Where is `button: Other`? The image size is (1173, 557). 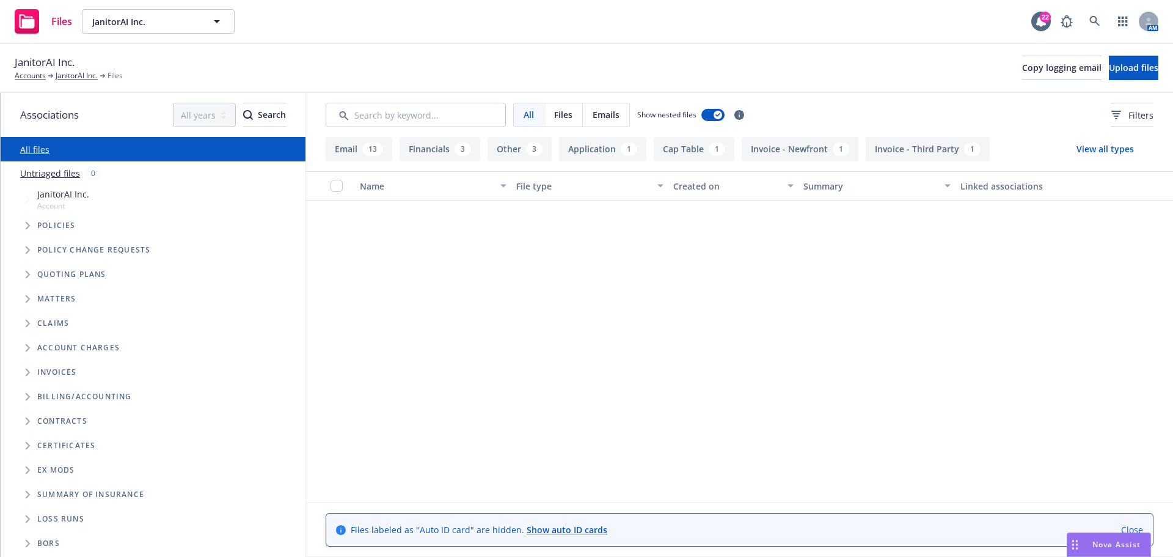 button: Other is located at coordinates (519, 149).